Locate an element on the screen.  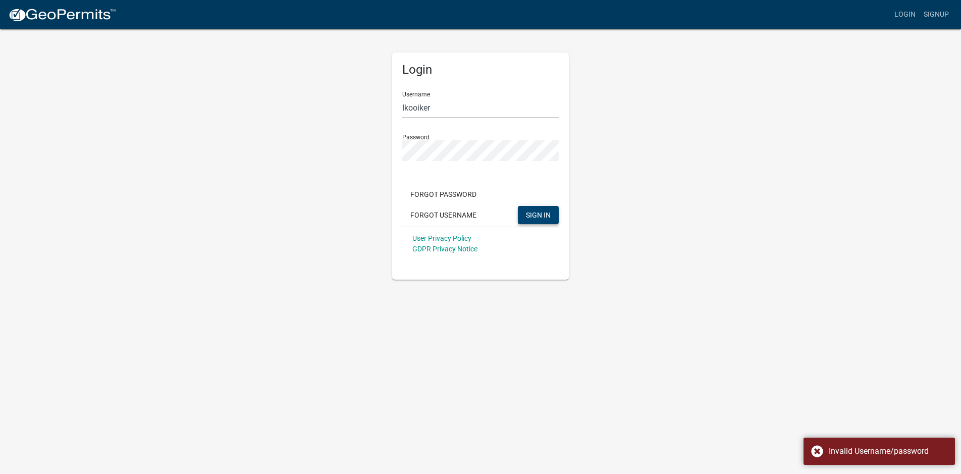
a: Login is located at coordinates (905, 15).